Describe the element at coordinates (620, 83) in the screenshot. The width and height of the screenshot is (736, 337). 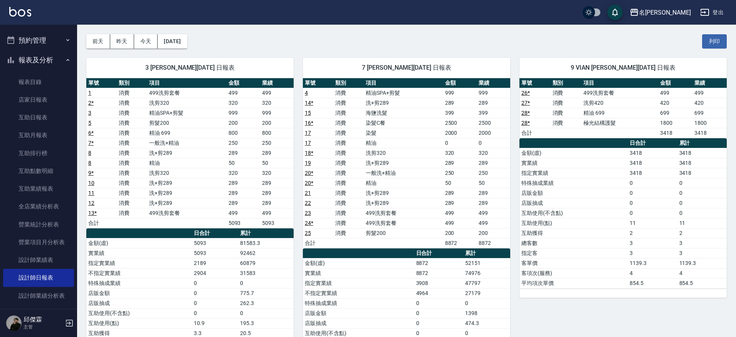
I see `th: 項目` at that location.